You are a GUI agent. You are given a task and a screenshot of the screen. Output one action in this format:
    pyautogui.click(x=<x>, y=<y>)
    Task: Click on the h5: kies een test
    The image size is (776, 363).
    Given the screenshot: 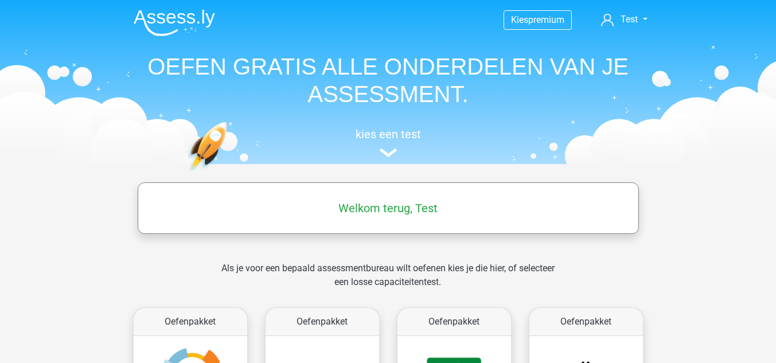 What is the action you would take?
    pyautogui.click(x=388, y=134)
    